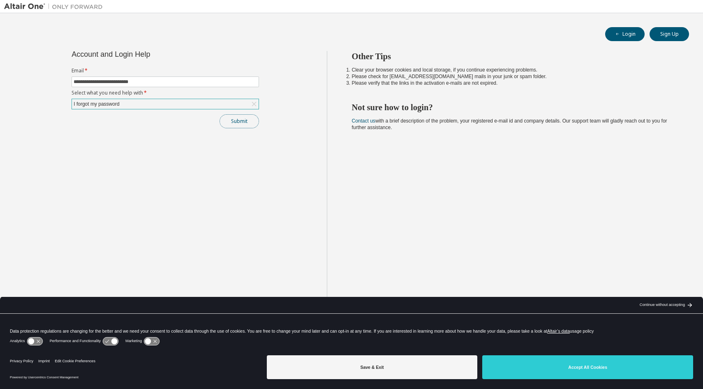 Image resolution: width=703 pixels, height=389 pixels. I want to click on img: Altair One, so click(55, 7).